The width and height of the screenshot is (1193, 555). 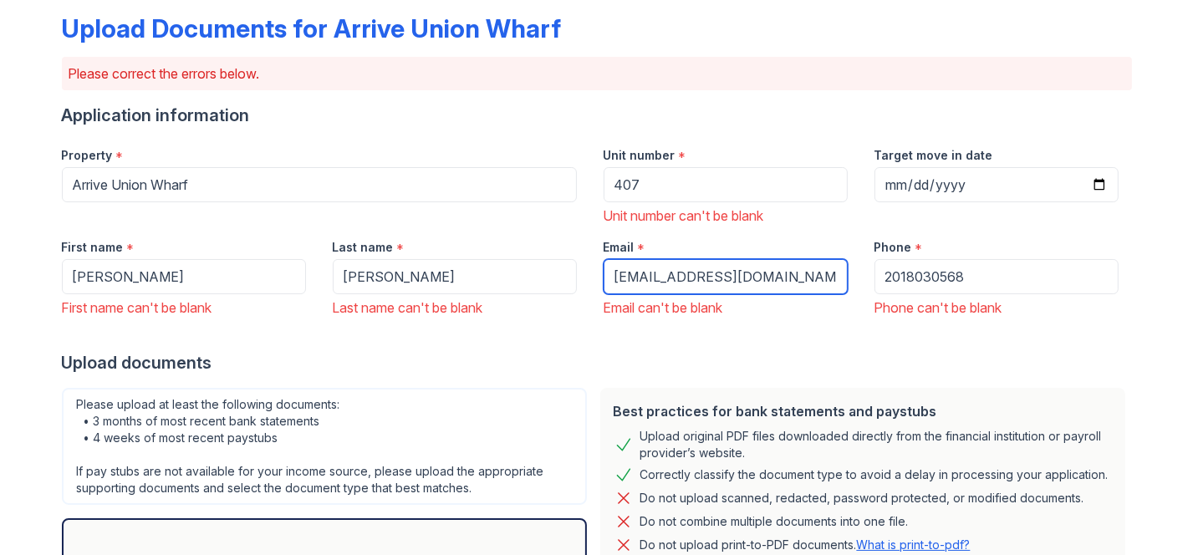 What do you see at coordinates (726, 216) in the screenshot?
I see `div: Unit number can't be blank` at bounding box center [726, 216].